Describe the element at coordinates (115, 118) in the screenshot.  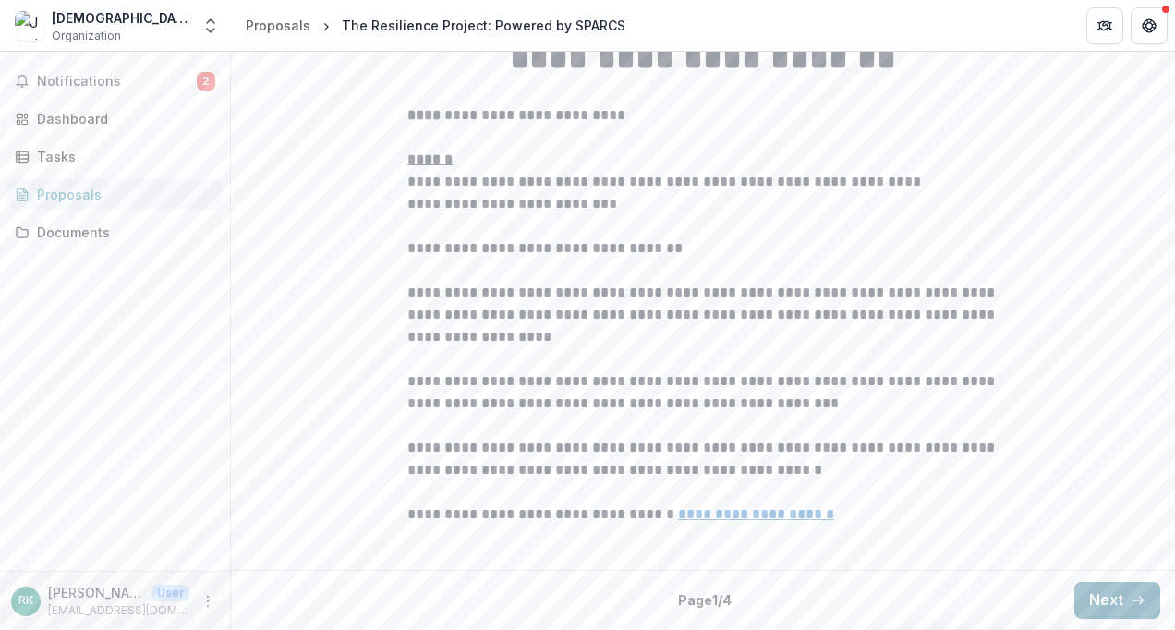
I see `a: Dashboard` at that location.